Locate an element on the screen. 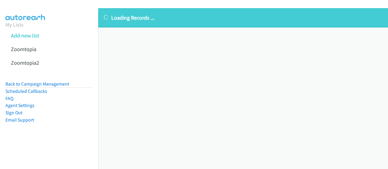  a: FAQ is located at coordinates (9, 98).